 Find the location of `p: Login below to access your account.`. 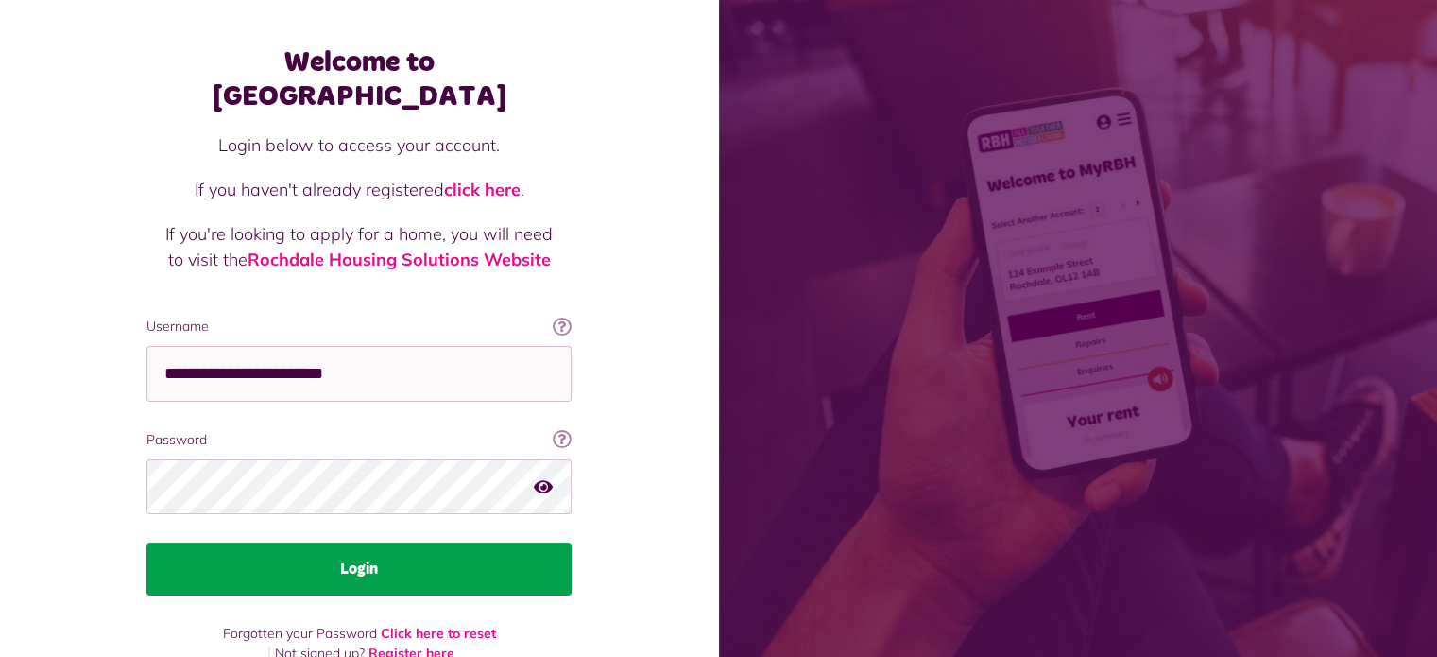

p: Login below to access your account. is located at coordinates (359, 145).